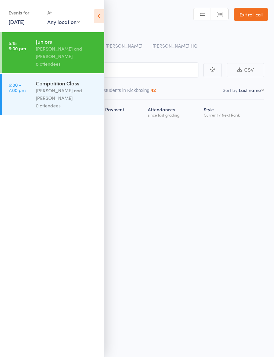 The image size is (274, 357). Describe the element at coordinates (63, 12) in the screenshot. I see `div: At` at that location.